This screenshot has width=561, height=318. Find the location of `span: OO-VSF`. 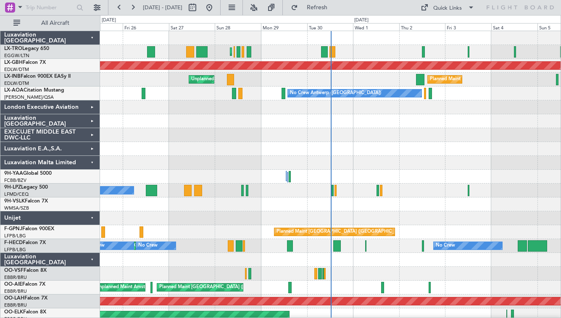

span: OO-VSF is located at coordinates (14, 271).